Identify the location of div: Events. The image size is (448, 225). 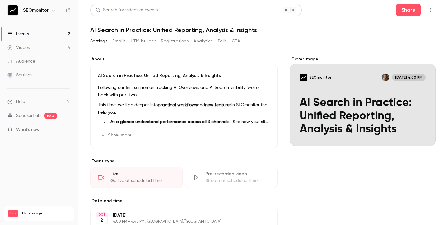
(18, 34).